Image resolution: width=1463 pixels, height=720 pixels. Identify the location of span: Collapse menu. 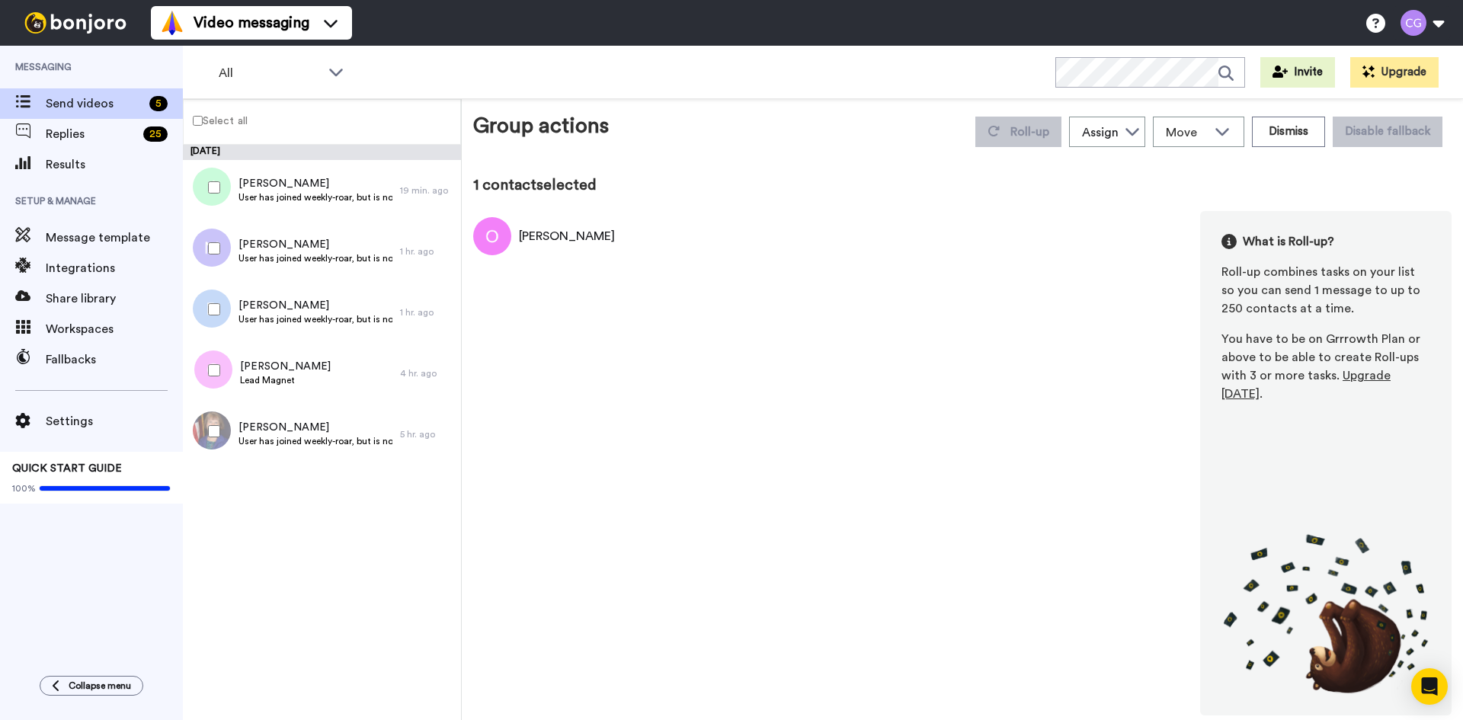
(100, 686).